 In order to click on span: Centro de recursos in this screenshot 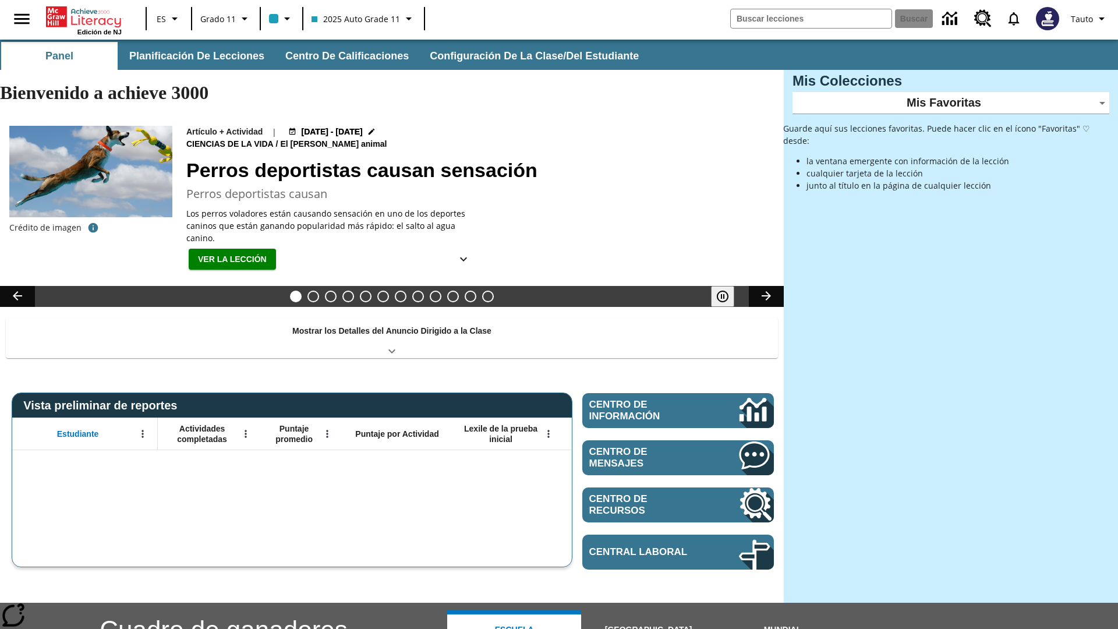, I will do `click(646, 505)`.